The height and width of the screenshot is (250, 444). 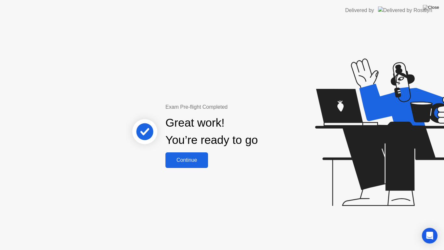 I want to click on div: Continue, so click(x=187, y=160).